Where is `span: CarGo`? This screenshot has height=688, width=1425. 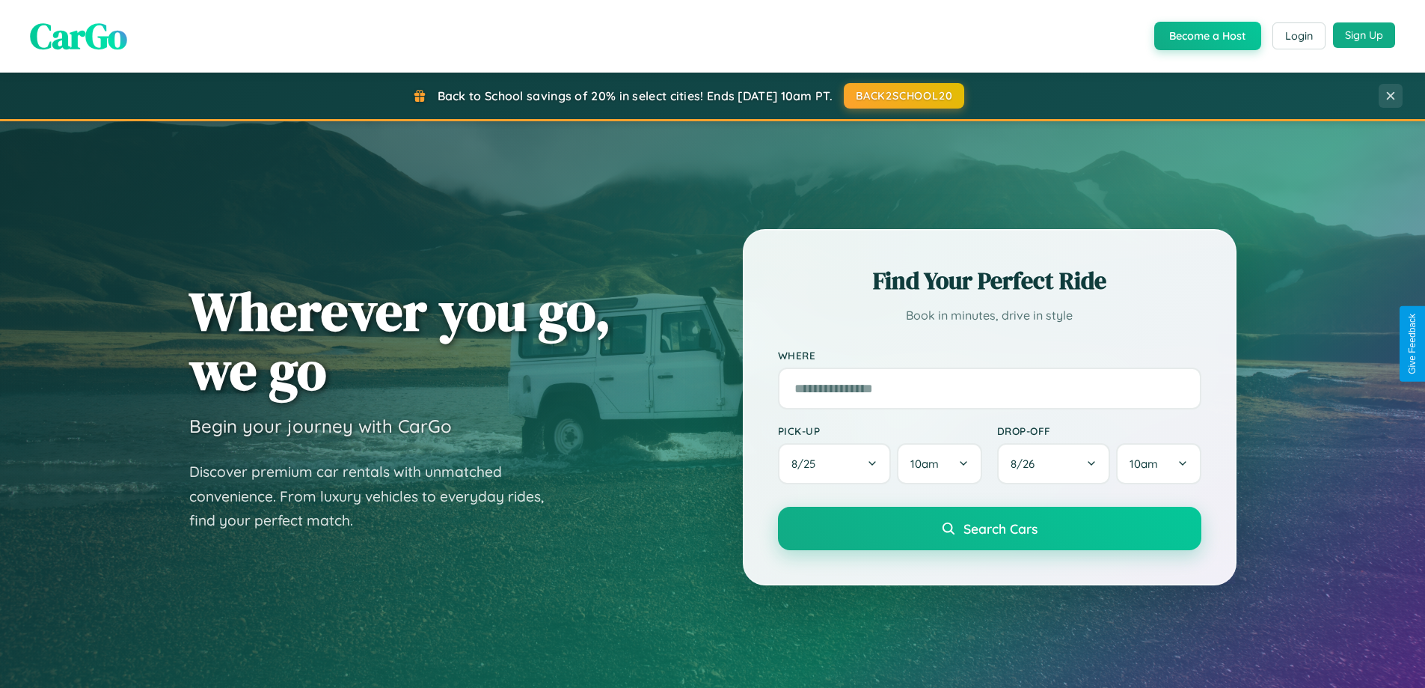
span: CarGo is located at coordinates (79, 36).